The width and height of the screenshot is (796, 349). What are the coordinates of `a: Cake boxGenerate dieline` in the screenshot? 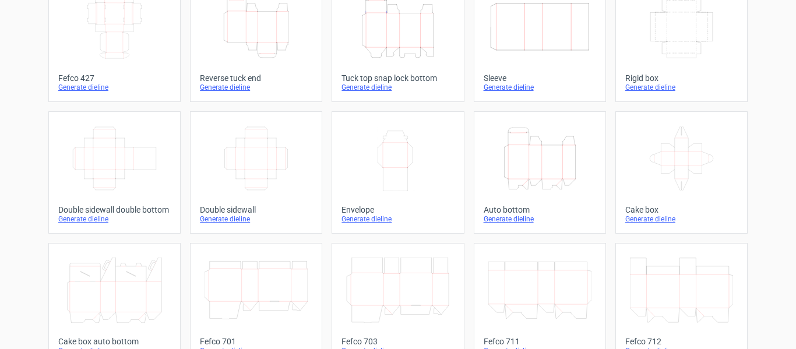 It's located at (681, 172).